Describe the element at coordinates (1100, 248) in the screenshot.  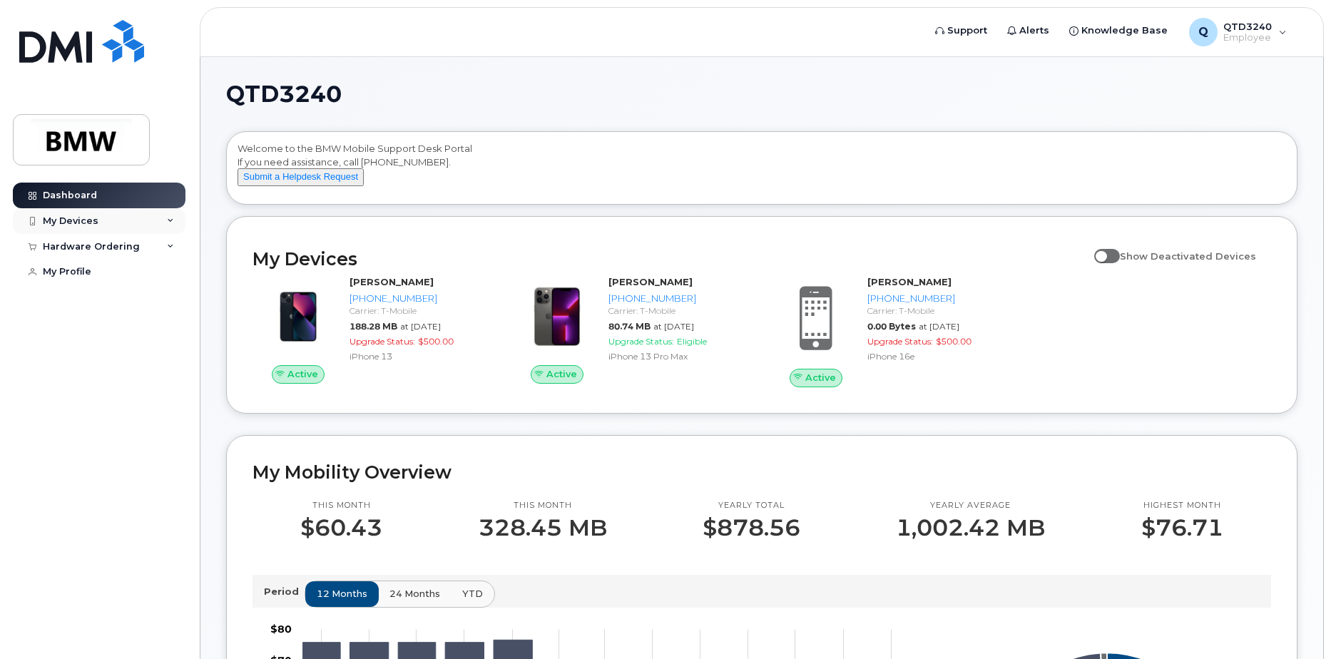
I see `input: Show Deactivated Devices` at that location.